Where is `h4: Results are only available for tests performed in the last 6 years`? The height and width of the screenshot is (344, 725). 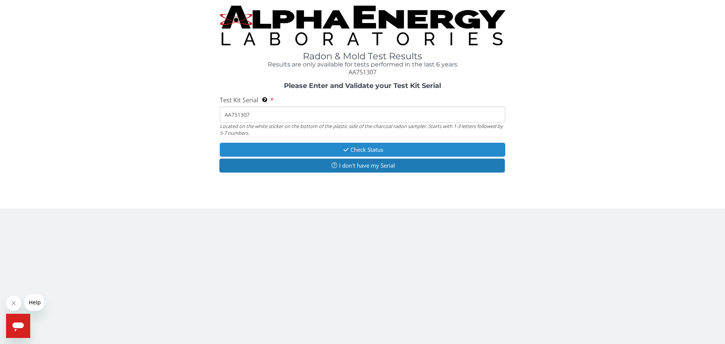
h4: Results are only available for tests performed in the last 6 years is located at coordinates (362, 65).